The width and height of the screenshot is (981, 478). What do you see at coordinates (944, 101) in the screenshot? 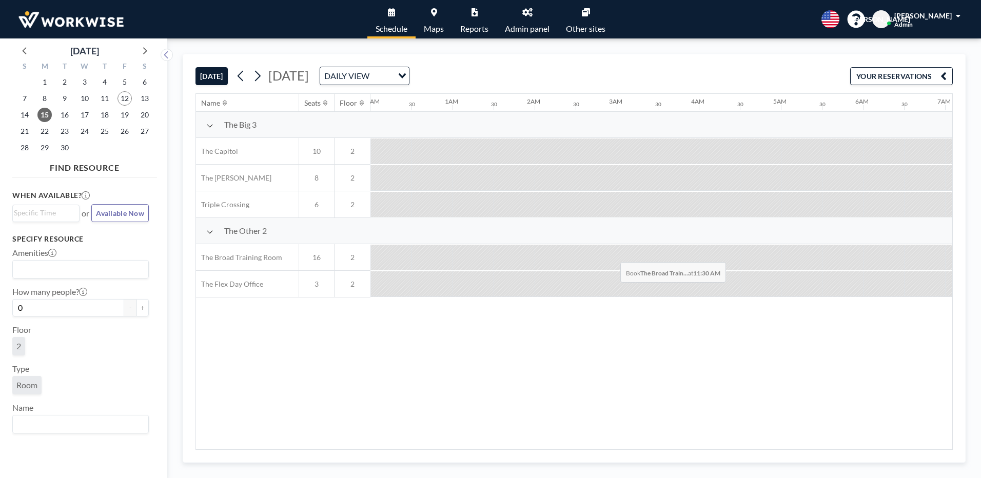
I see `div: 7AM` at bounding box center [944, 101].